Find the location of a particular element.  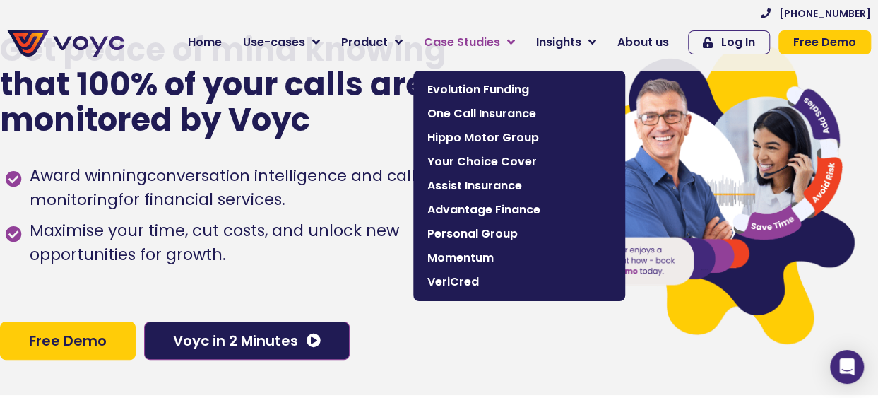

a: Assist Insurance is located at coordinates (519, 186).